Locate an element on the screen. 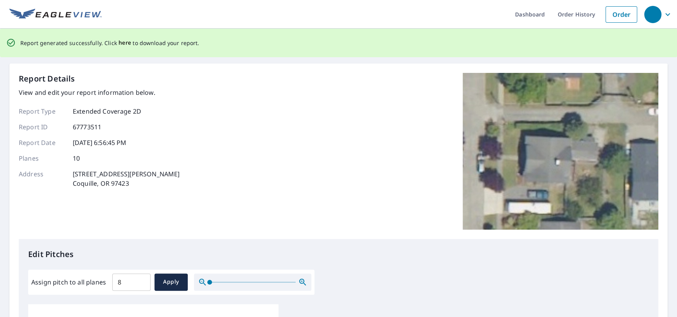 Image resolution: width=677 pixels, height=317 pixels. img: Top image is located at coordinates (561, 151).